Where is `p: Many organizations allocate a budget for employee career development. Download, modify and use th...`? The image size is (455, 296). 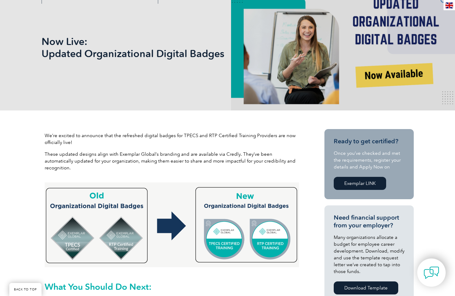 p: Many organizations allocate a budget for employee career development. Download, modify and use th... is located at coordinates (369, 254).